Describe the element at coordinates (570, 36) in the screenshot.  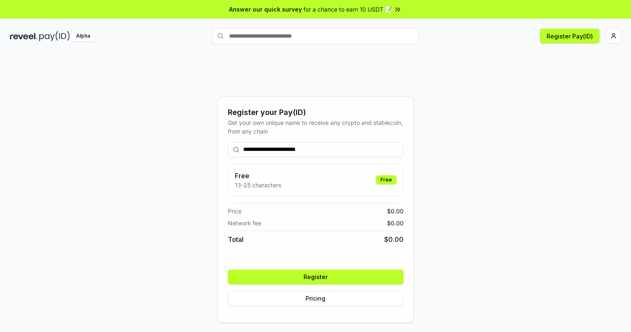
I see `button: Register Pay(ID)` at that location.